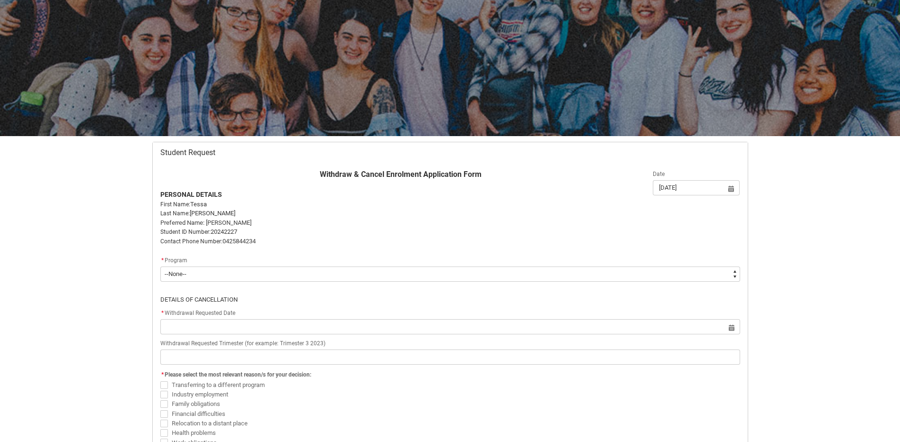  What do you see at coordinates (238, 375) in the screenshot?
I see `span: Please select the most relevant reason/s for your decision:` at bounding box center [238, 375].